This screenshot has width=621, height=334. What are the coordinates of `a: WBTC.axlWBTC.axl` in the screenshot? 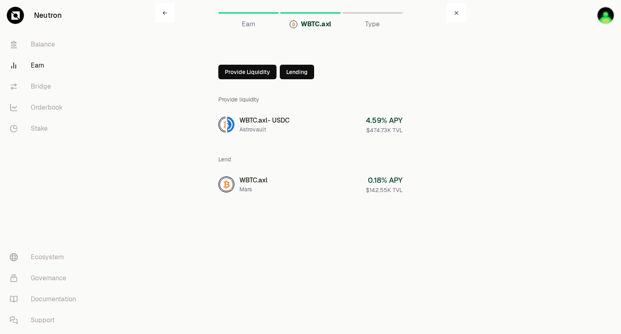 It's located at (310, 13).